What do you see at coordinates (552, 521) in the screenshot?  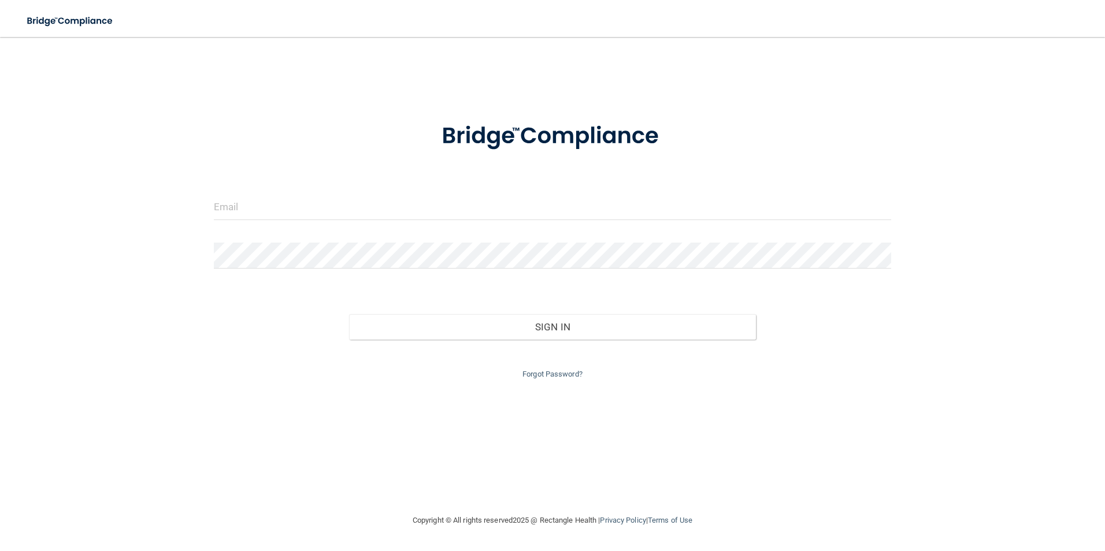 I see `div: Copyright © All rights reserved 2025 @ Rectangle Health | |` at bounding box center [552, 521].